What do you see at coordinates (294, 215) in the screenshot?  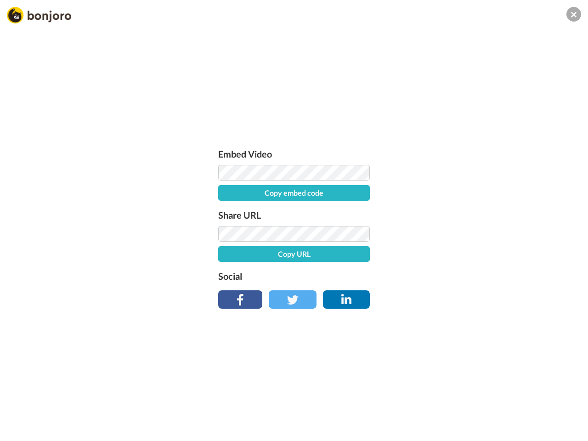 I see `label: Share URL` at bounding box center [294, 215].